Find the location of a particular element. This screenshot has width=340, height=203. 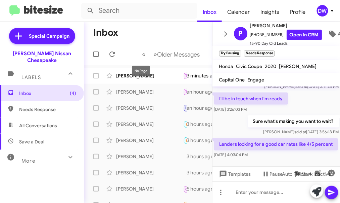

div: DW is located at coordinates (323, 11).